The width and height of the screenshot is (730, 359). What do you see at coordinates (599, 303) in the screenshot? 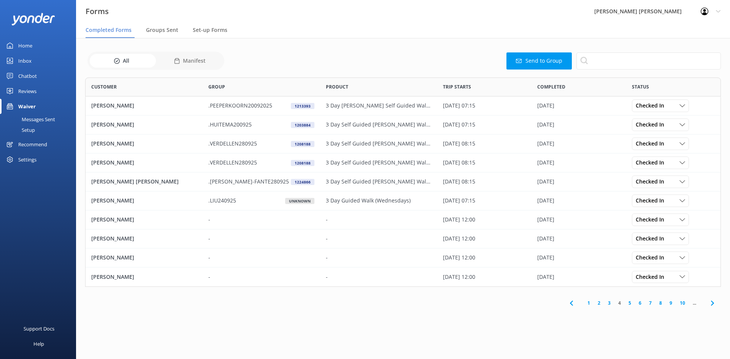
I see `a: 2` at bounding box center [599, 303].